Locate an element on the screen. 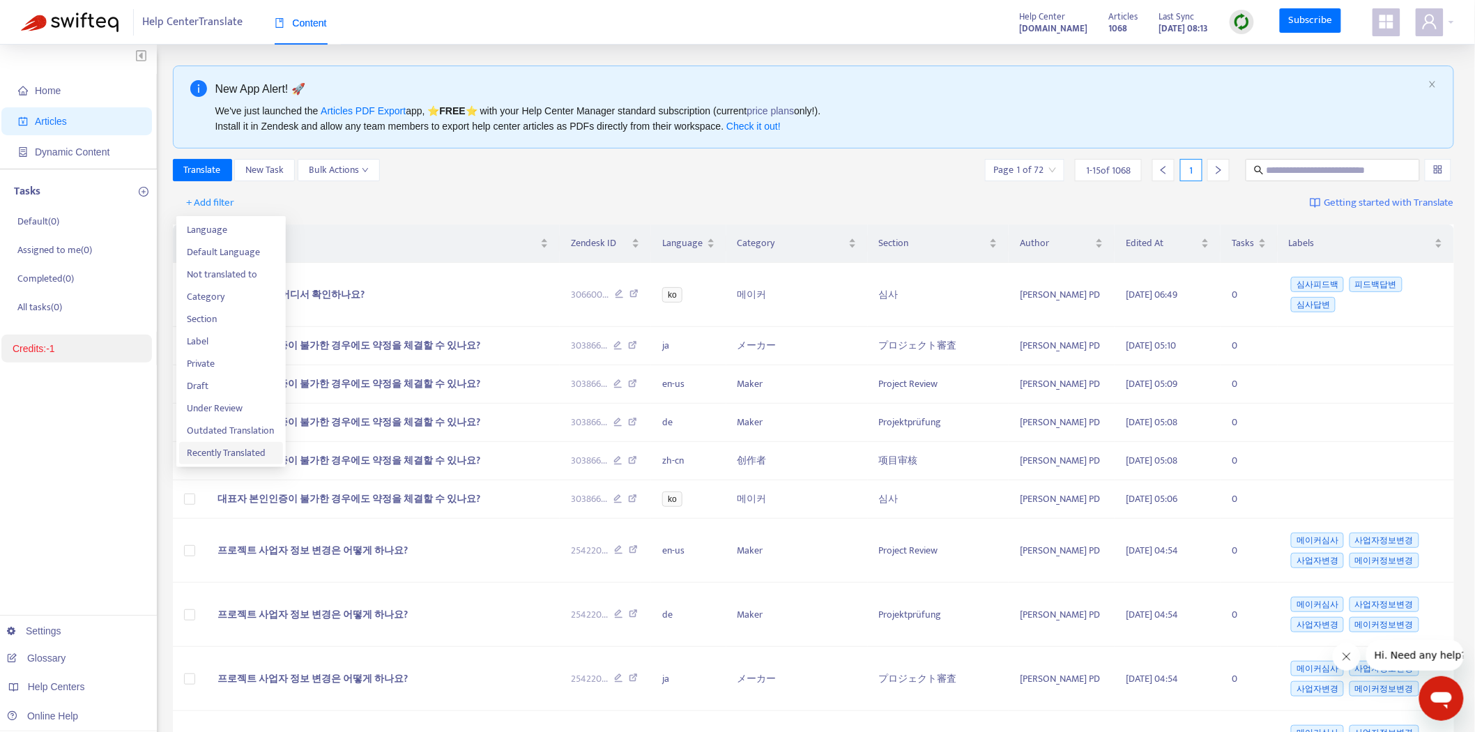 The height and width of the screenshot is (732, 1475). span: search is located at coordinates (1259, 170).